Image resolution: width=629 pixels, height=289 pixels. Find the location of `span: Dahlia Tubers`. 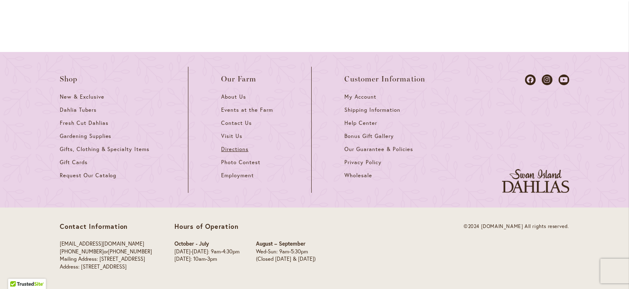

span: Dahlia Tubers is located at coordinates (78, 110).